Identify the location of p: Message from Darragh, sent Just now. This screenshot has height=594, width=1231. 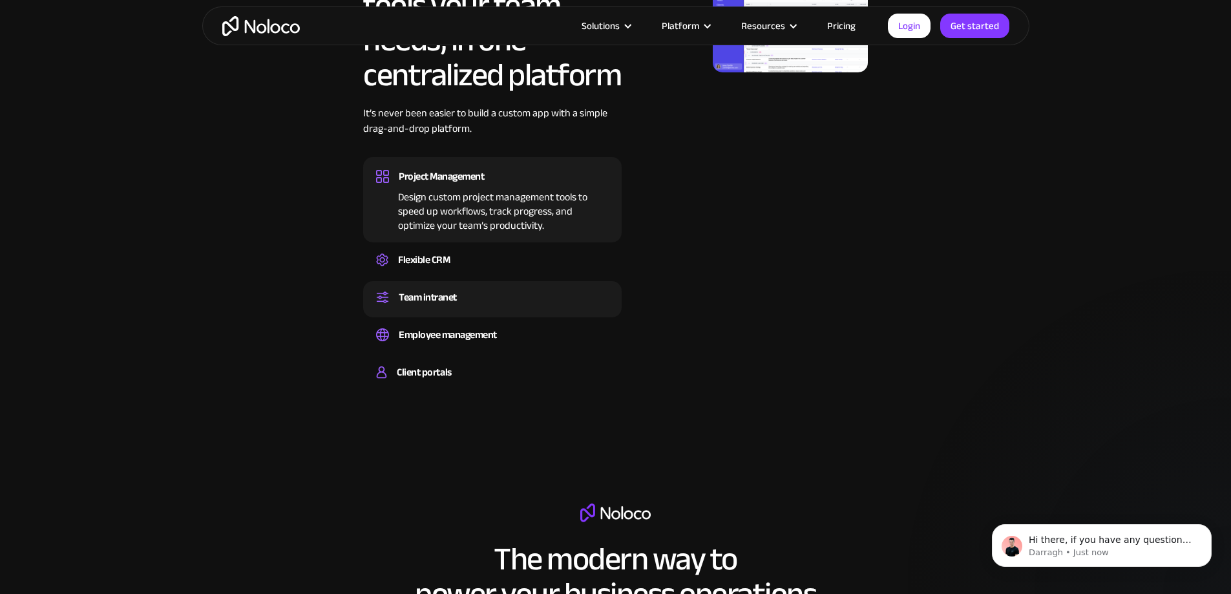
(140, 56).